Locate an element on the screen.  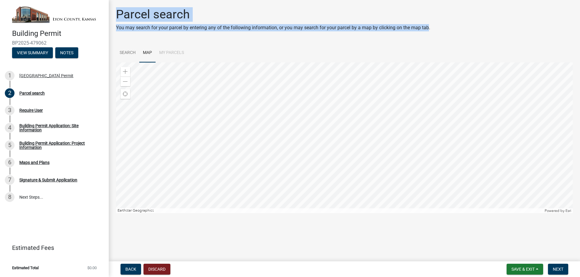
div: Building Permit Application: Project Information is located at coordinates (59, 145).